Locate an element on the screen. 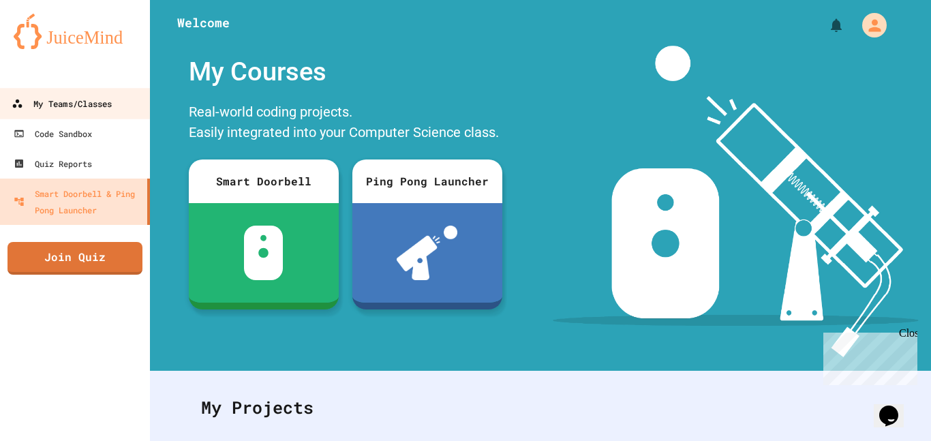 This screenshot has width=931, height=441. div: My Projects is located at coordinates (540, 408).